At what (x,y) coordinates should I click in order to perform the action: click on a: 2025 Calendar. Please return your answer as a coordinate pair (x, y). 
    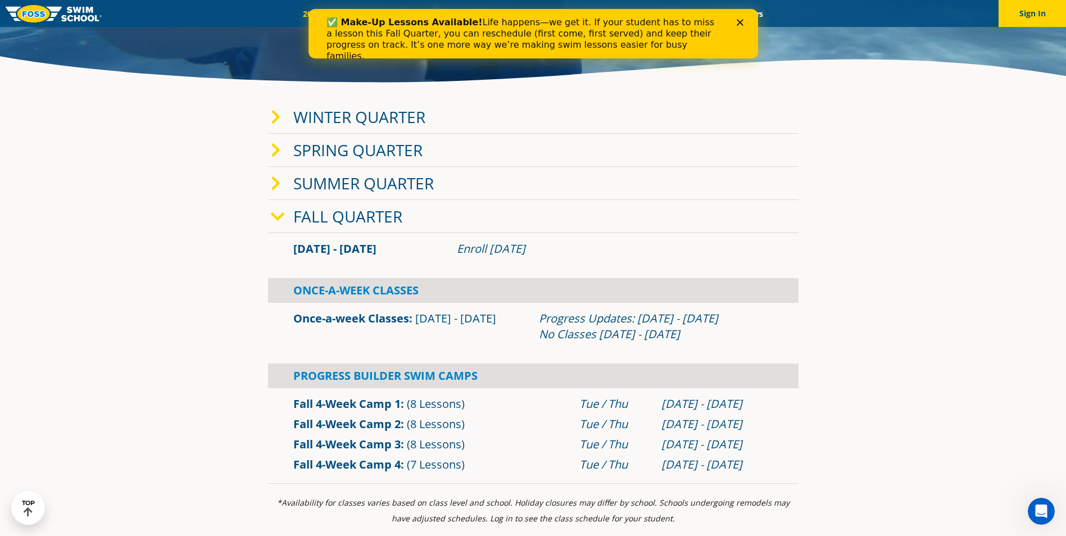
    Looking at the image, I should click on (328, 13).